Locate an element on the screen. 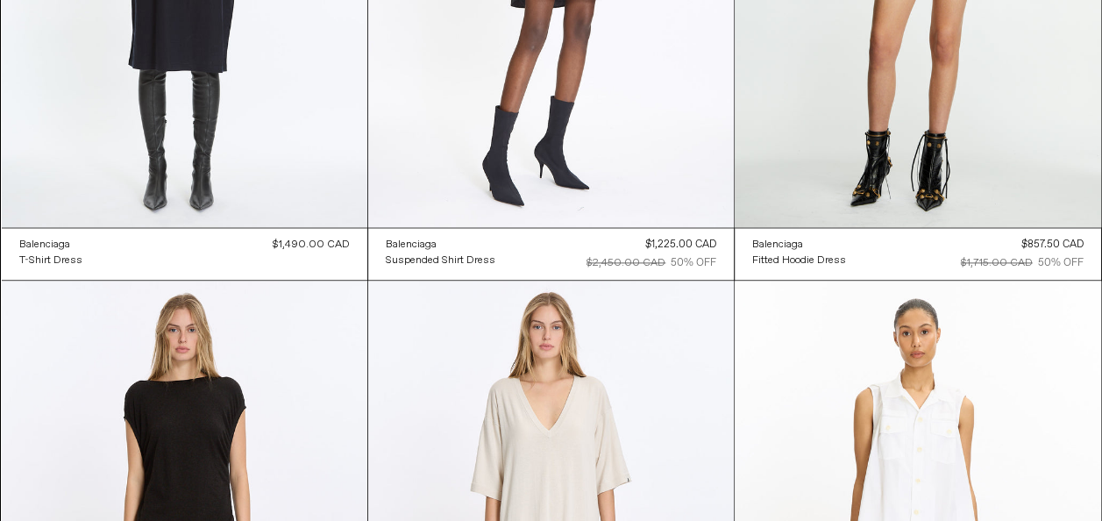 This screenshot has height=521, width=1102. div: $1,490.00 CAD is located at coordinates (311, 245).